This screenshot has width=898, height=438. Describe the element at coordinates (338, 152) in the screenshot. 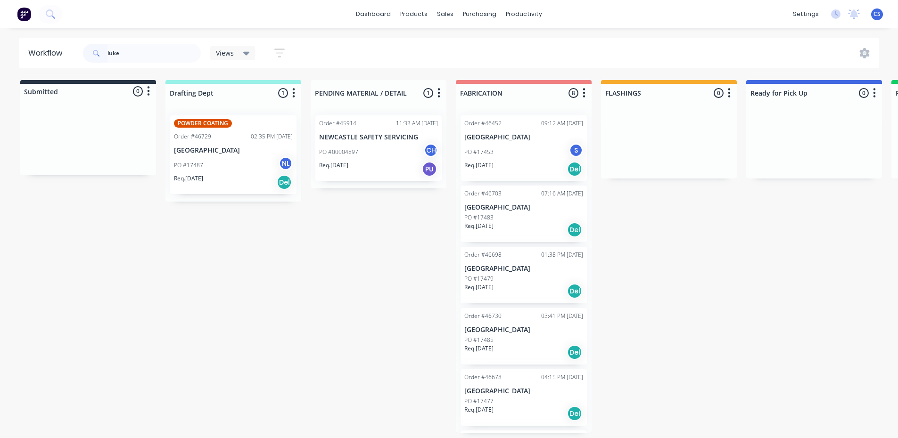

I see `p: PO #00004897` at that location.